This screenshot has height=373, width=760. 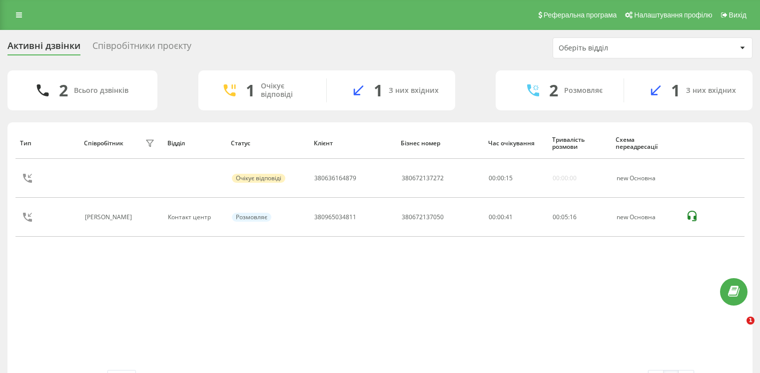 I want to click on span: 1, so click(x=750, y=321).